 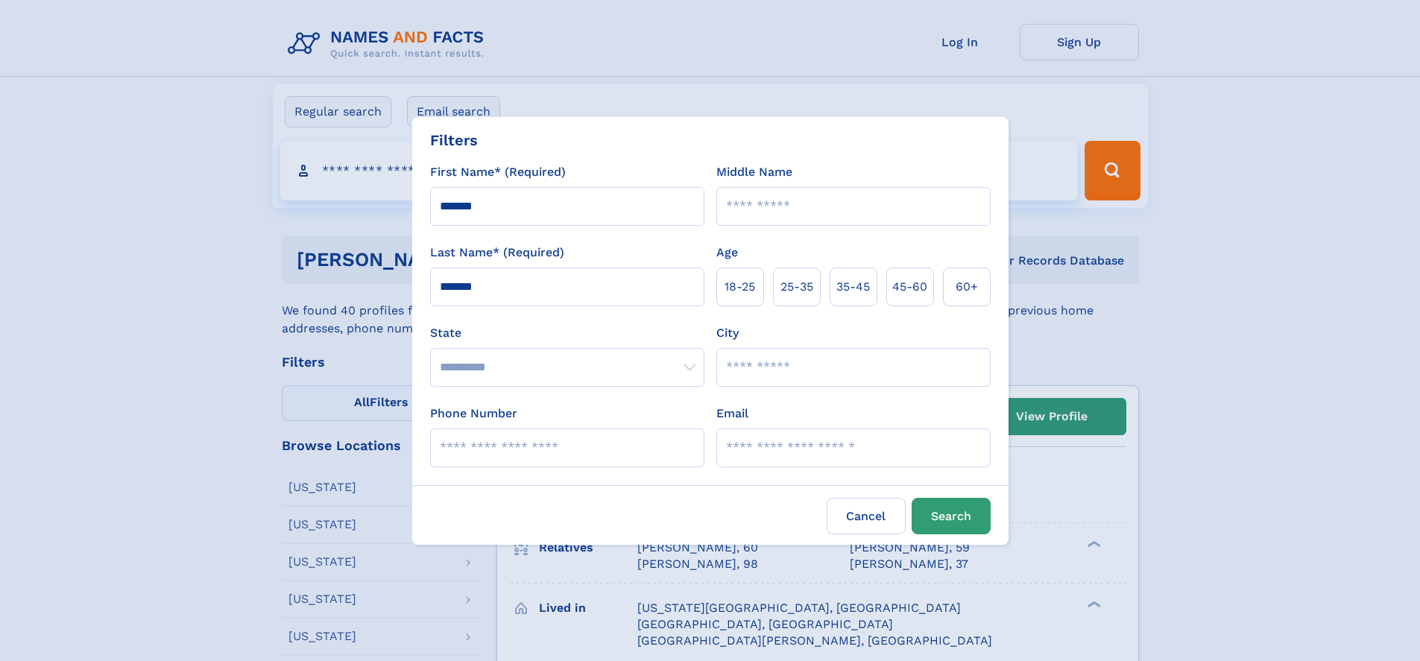 What do you see at coordinates (454, 140) in the screenshot?
I see `div: Filters` at bounding box center [454, 140].